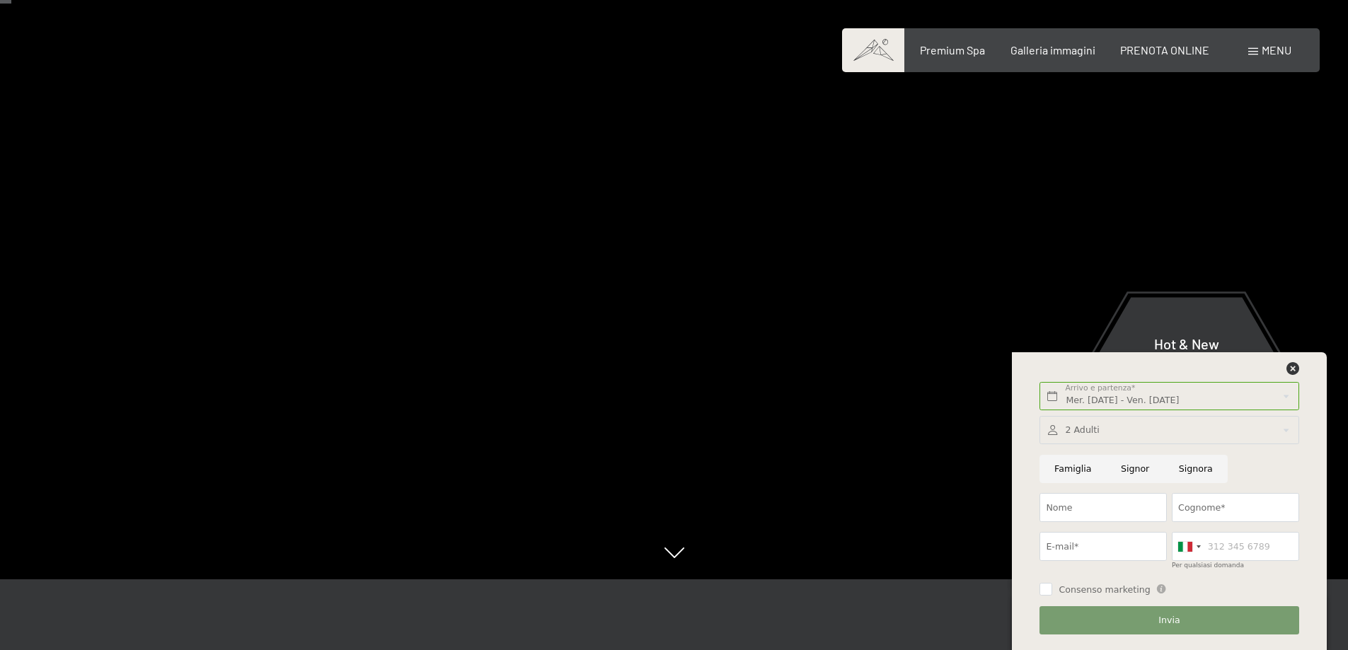  Describe the element at coordinates (1165, 50) in the screenshot. I see `a: PRENOTA ONLINE` at that location.